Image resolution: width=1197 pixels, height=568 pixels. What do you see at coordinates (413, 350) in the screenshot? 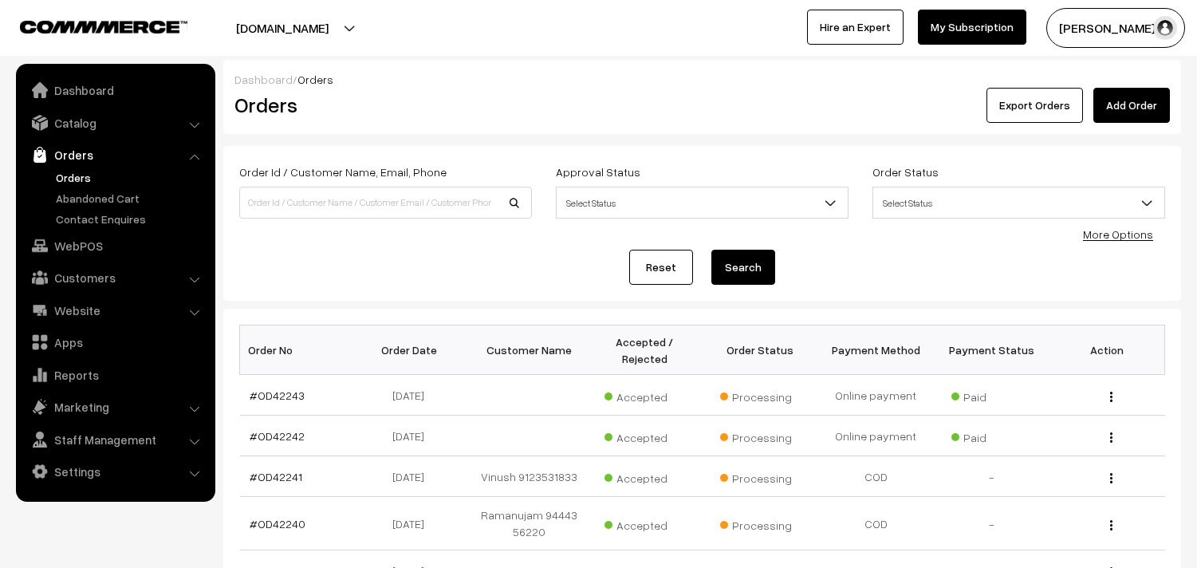
I see `th: Order Date` at bounding box center [413, 350].